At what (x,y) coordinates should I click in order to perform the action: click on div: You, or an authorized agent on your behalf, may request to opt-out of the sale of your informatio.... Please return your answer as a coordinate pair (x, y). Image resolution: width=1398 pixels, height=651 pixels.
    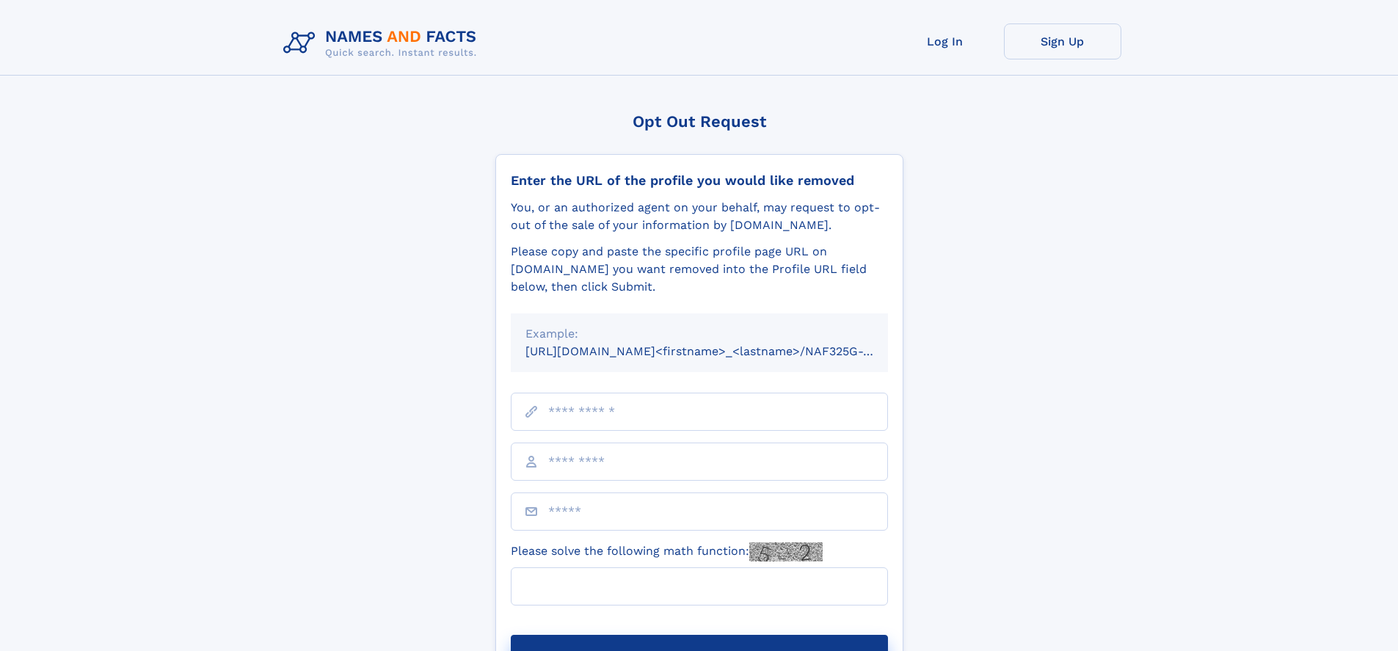
    Looking at the image, I should click on (700, 217).